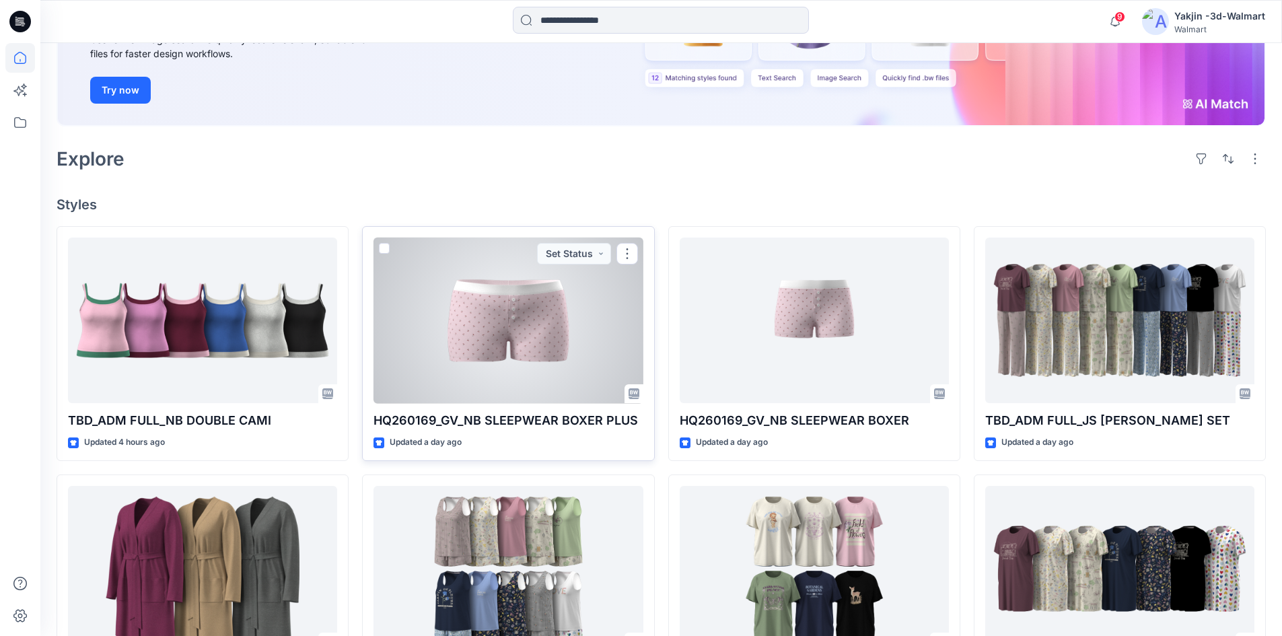 This screenshot has width=1282, height=636. Describe the element at coordinates (1120, 320) in the screenshot. I see `a: TBD_ADM FULL_JS OPP PJ SET` at that location.